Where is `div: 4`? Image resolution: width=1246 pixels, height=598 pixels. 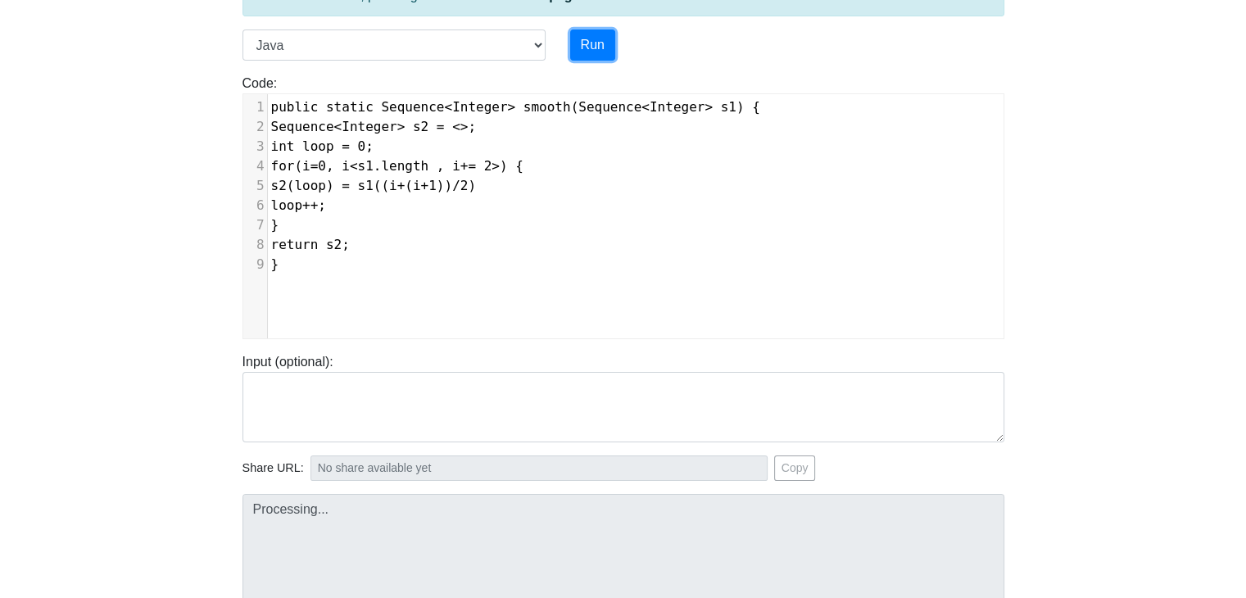 div: 4 is located at coordinates (255, 166).